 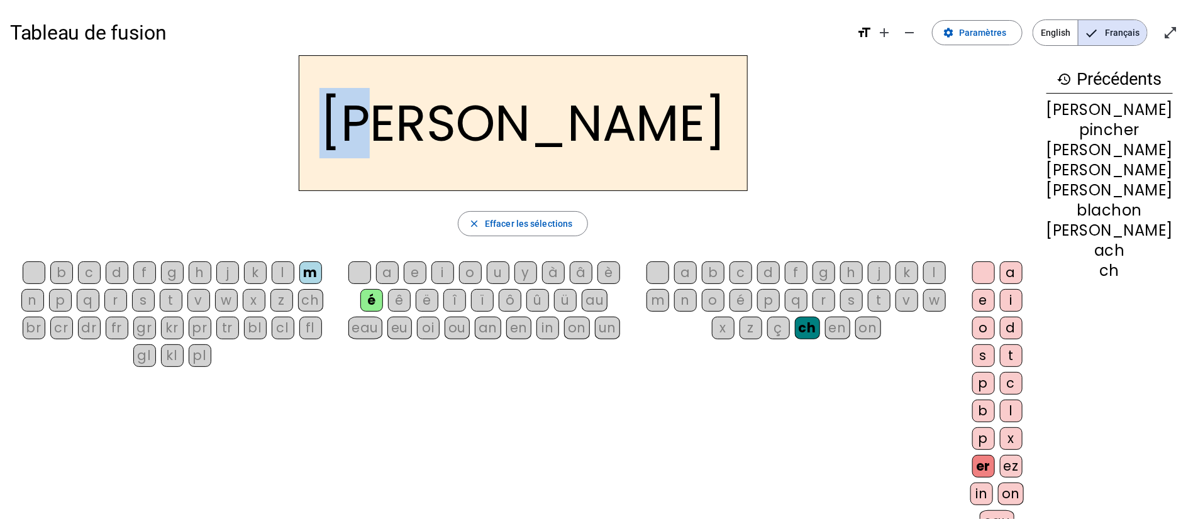 What do you see at coordinates (1064, 79) in the screenshot?
I see `mat-icon: history` at bounding box center [1064, 79].